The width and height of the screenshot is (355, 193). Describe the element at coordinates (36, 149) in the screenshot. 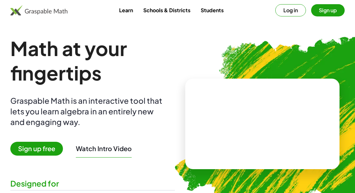

I see `span: Sign up free` at that location.